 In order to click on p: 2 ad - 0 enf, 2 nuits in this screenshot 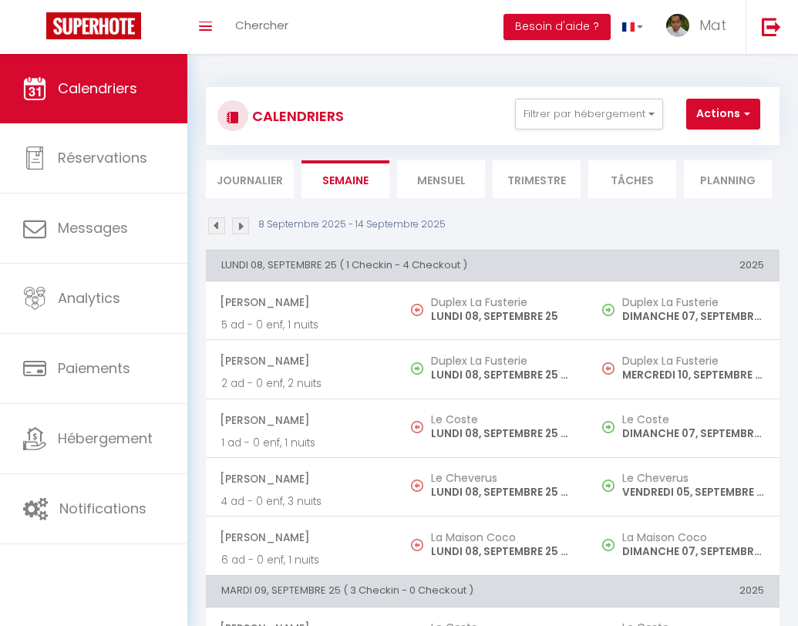, I will do `click(301, 383)`.